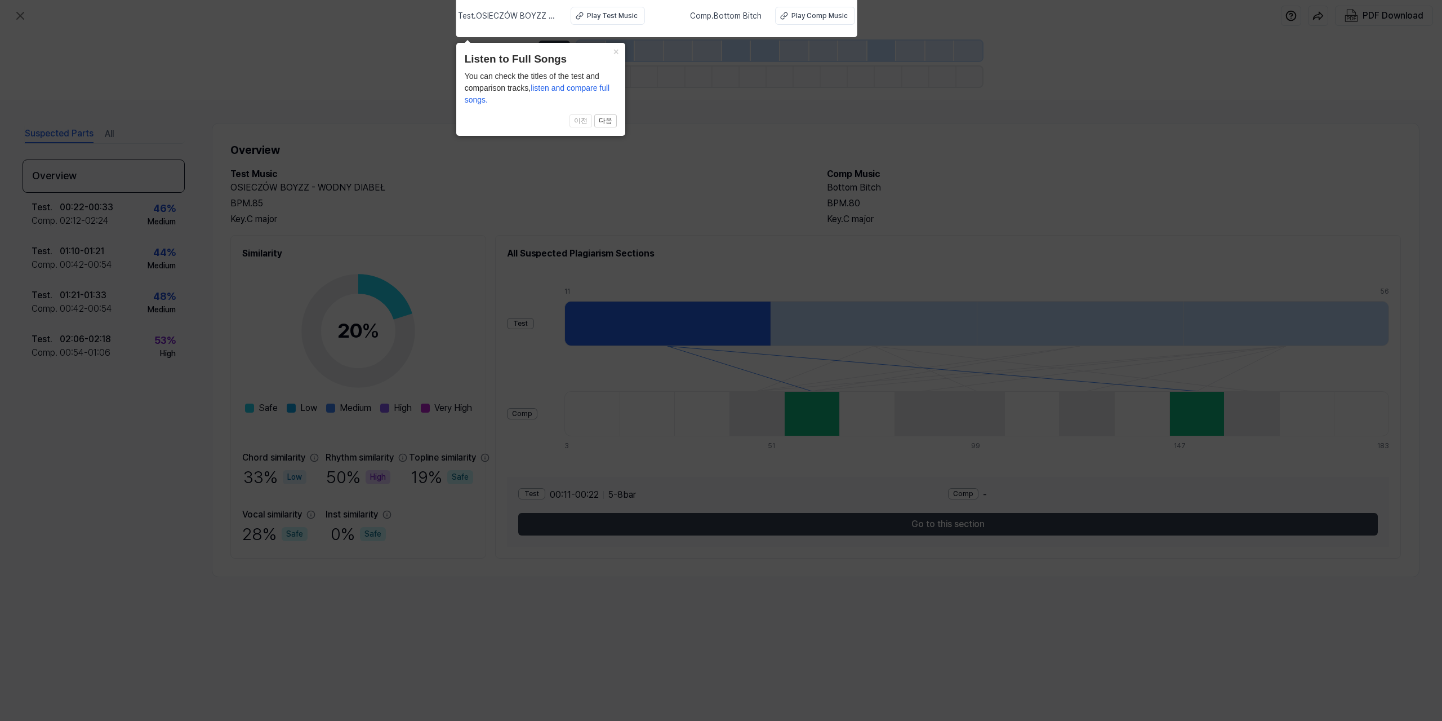 Image resolution: width=1442 pixels, height=721 pixels. What do you see at coordinates (541, 59) in the screenshot?
I see `header: Listen to Full Songs` at bounding box center [541, 59].